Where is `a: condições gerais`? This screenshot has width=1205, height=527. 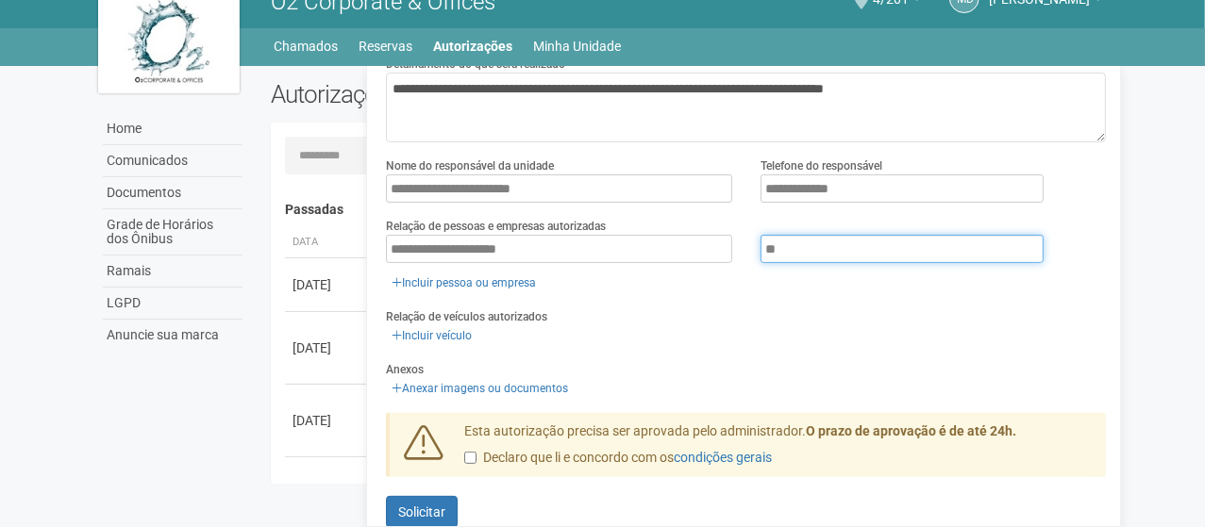 a: condições gerais is located at coordinates (723, 458).